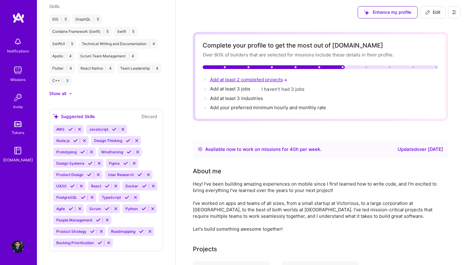  I want to click on span: Edit, so click(432, 12).